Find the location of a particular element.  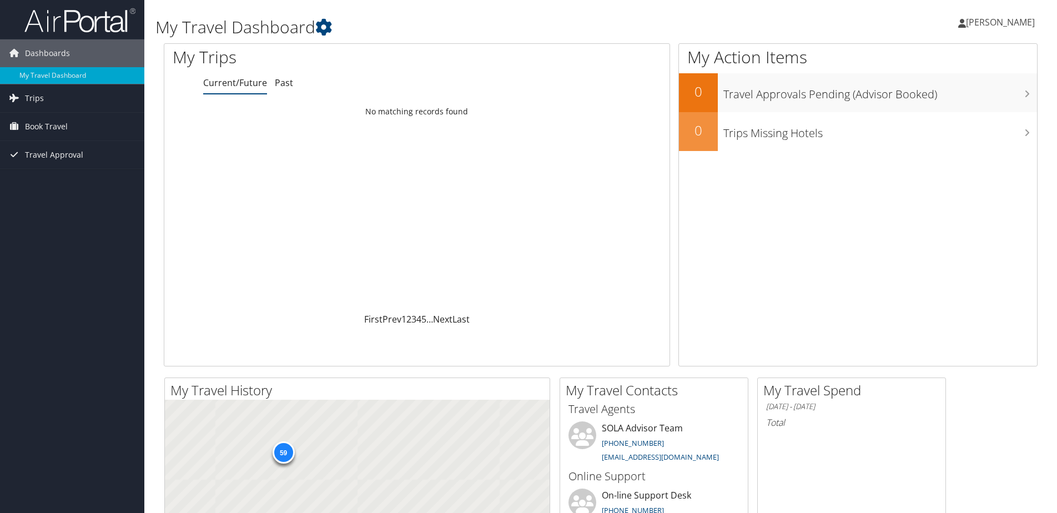

div: 59 is located at coordinates (283, 453).